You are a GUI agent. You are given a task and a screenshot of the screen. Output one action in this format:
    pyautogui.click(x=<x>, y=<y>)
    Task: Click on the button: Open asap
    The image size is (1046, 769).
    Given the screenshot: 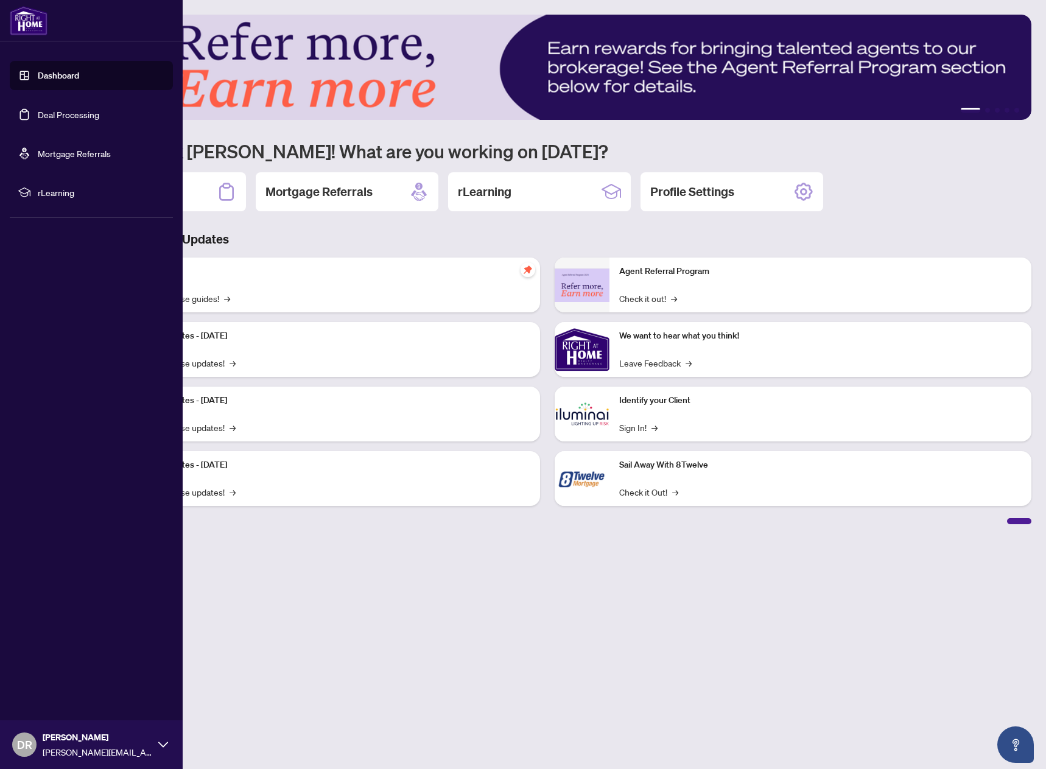 What is the action you would take?
    pyautogui.click(x=1015, y=744)
    